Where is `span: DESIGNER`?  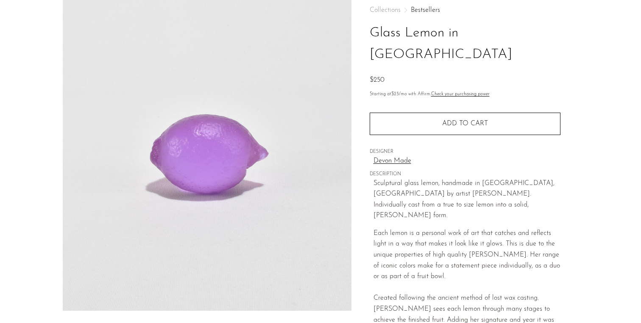 span: DESIGNER is located at coordinates (465, 152).